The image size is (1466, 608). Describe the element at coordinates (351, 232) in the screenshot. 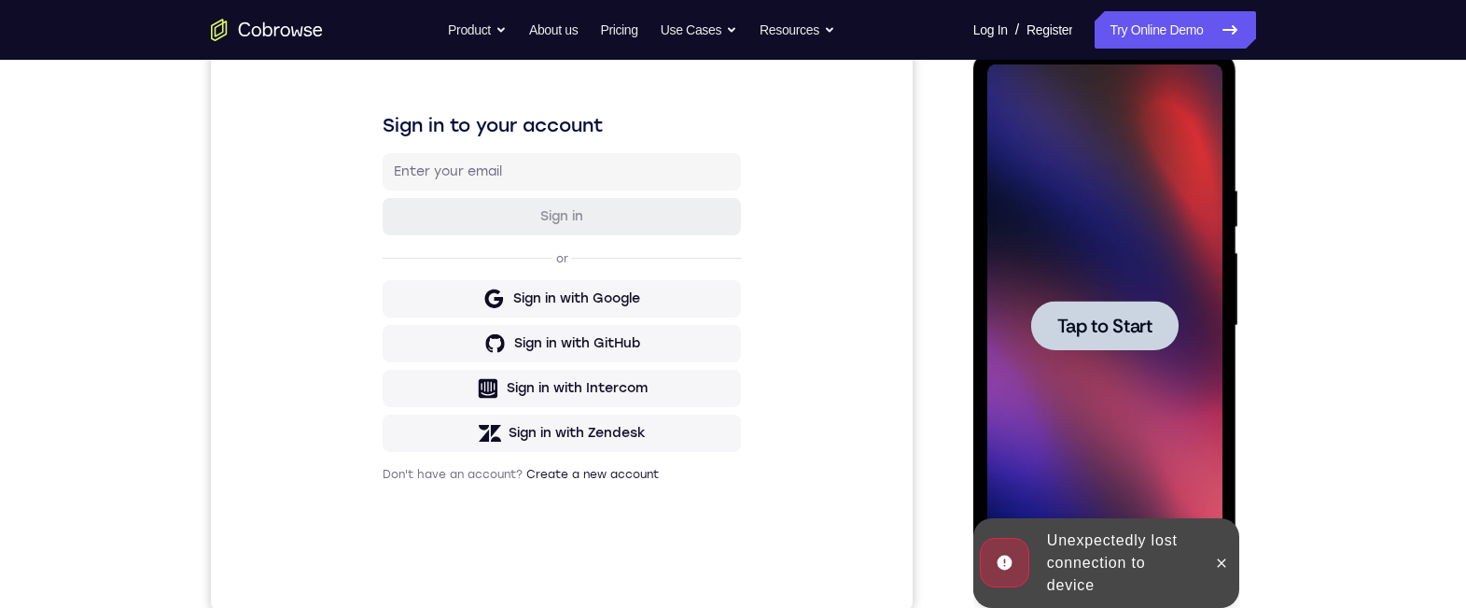

I see `button: Sign in` at that location.